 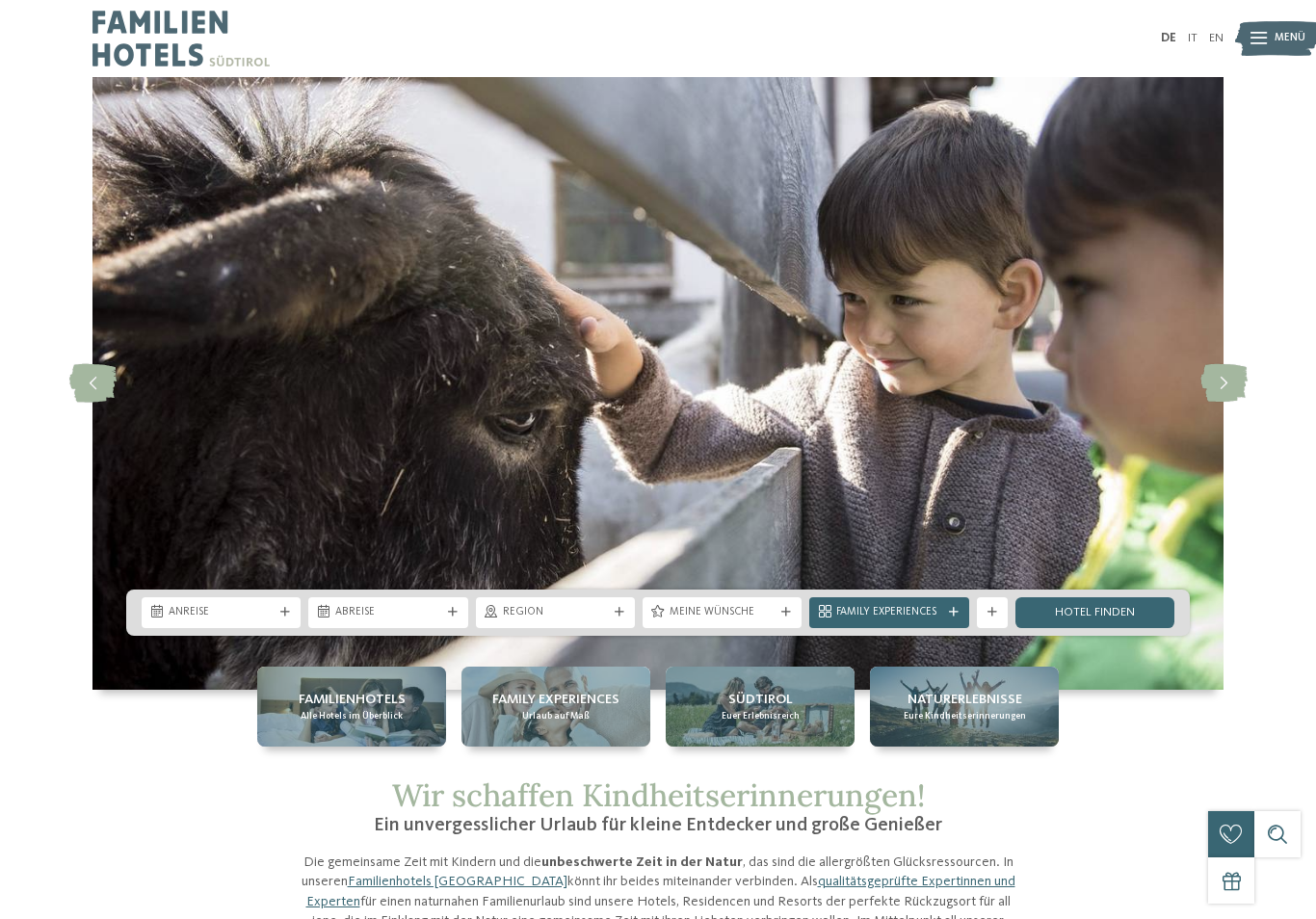 What do you see at coordinates (658, 825) in the screenshot?
I see `span: Ein unvergesslicher Urlaub für kleine Entdecker und große Genießer` at bounding box center [658, 825].